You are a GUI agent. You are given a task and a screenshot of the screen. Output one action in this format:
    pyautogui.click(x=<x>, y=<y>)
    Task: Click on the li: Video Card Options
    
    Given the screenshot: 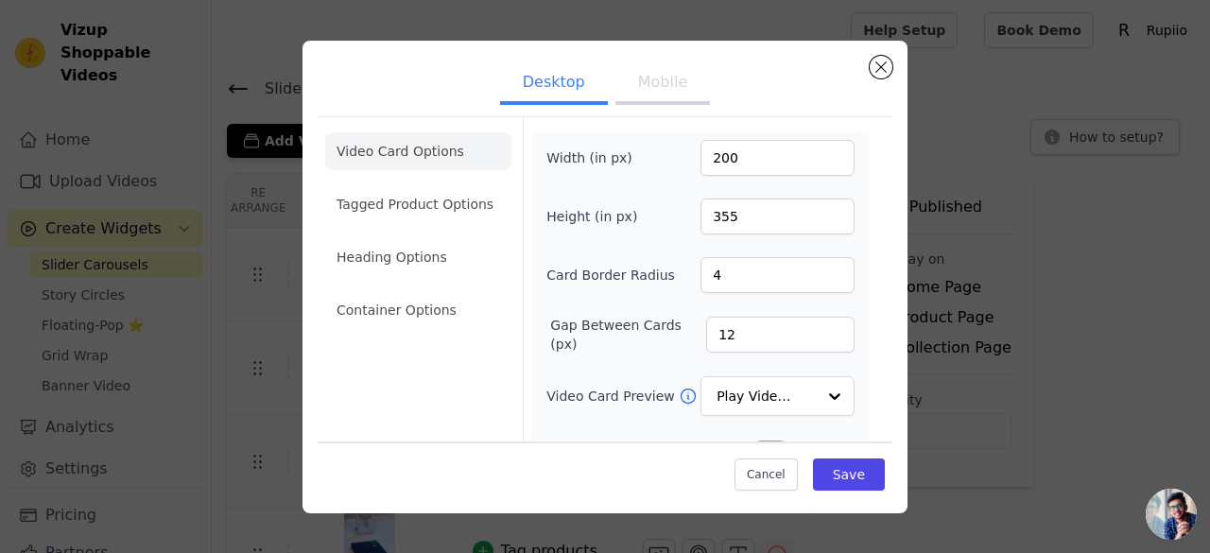 What is the action you would take?
    pyautogui.click(x=418, y=151)
    